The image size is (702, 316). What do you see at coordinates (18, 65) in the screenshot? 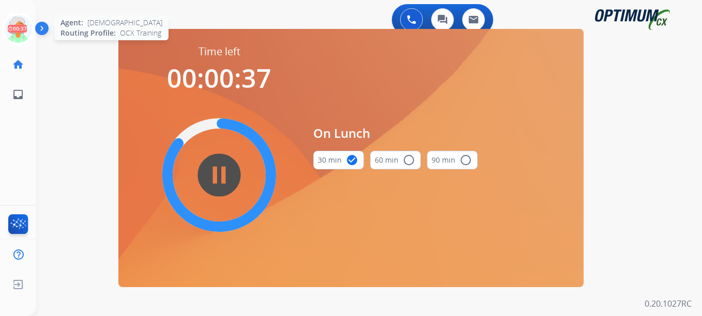
I see `mat-icon: home` at bounding box center [18, 65].